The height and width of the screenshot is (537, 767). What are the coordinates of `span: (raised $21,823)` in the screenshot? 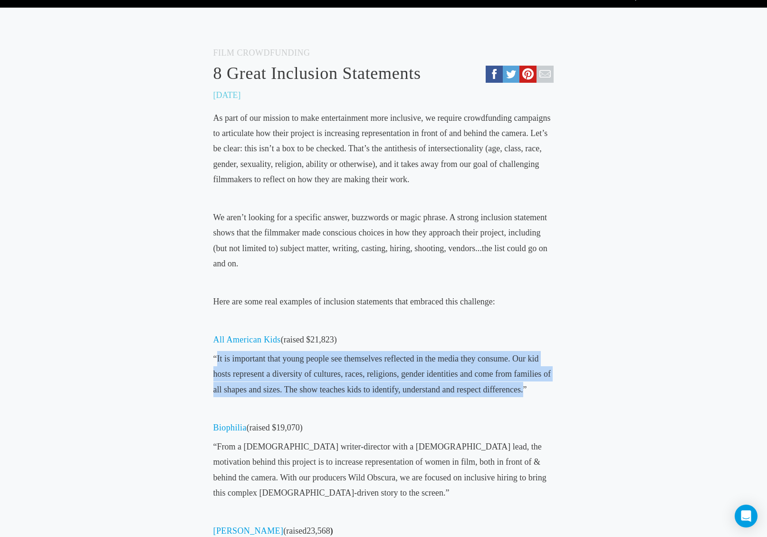 It's located at (275, 340).